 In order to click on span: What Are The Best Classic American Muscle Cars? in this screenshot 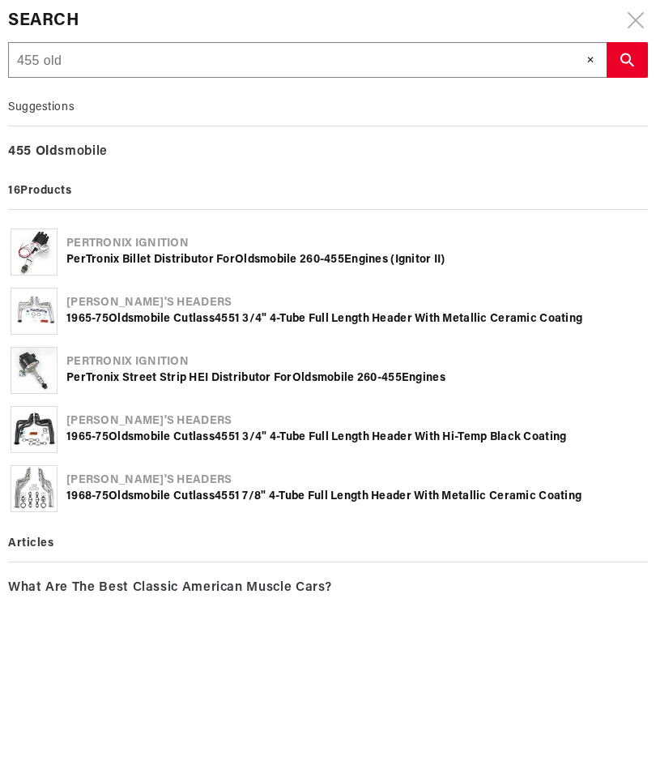, I will do `click(170, 588)`.